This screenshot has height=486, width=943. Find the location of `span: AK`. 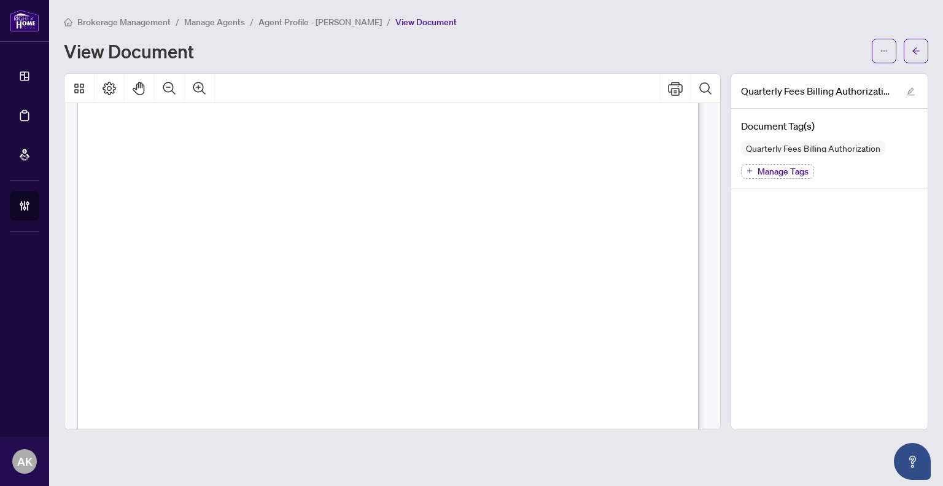

span: AK is located at coordinates (25, 461).